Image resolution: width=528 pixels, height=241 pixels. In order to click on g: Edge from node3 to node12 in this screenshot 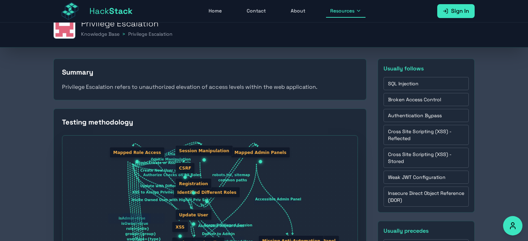, I will do `click(160, 192)`.